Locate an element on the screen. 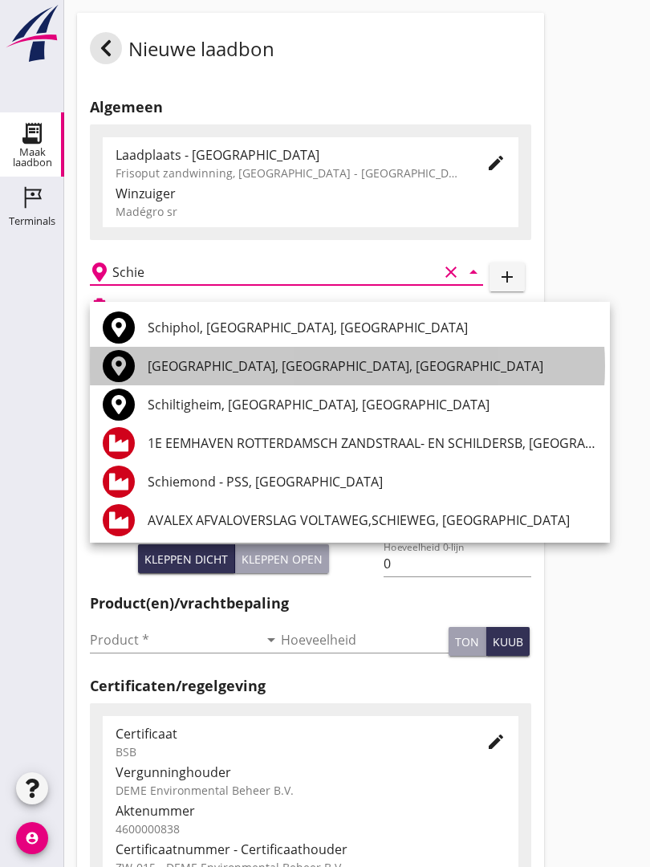  div: Madégro sr is located at coordinates (311, 211).